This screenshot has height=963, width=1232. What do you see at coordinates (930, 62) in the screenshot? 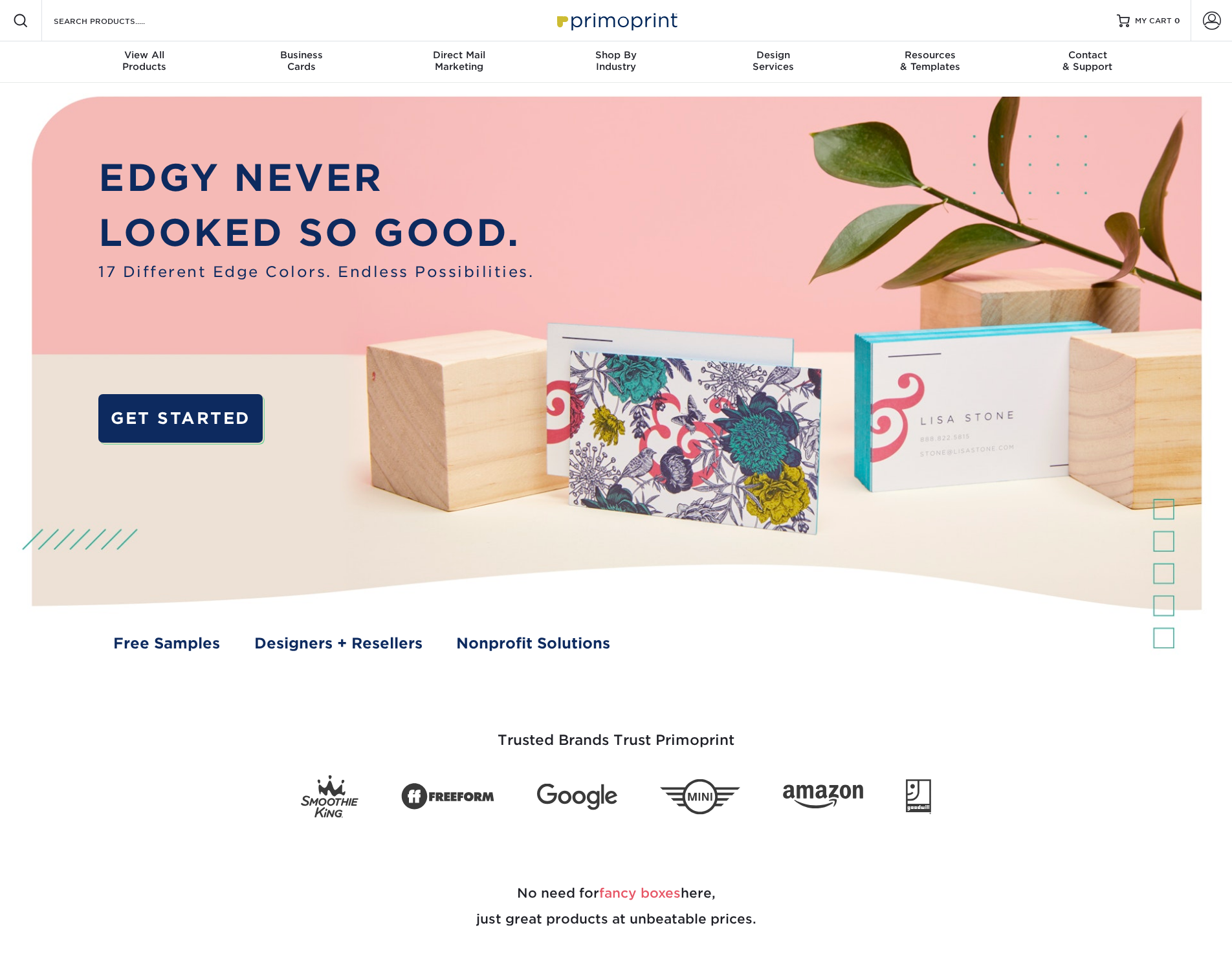
I see `a: Resources& Templates` at bounding box center [930, 62].